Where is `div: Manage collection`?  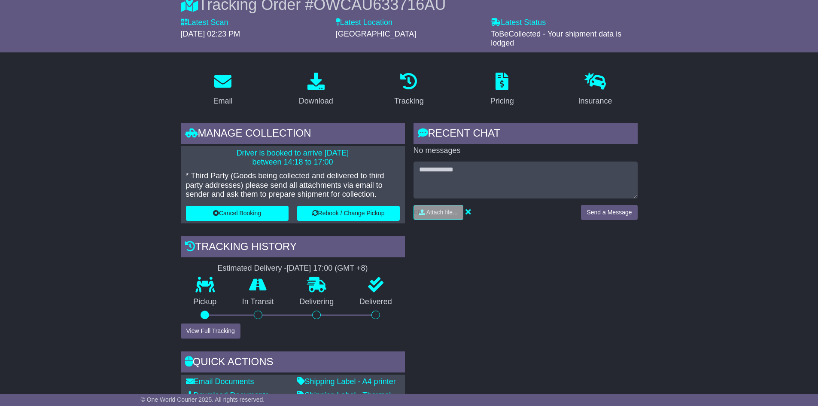
div: Manage collection is located at coordinates (293, 134).